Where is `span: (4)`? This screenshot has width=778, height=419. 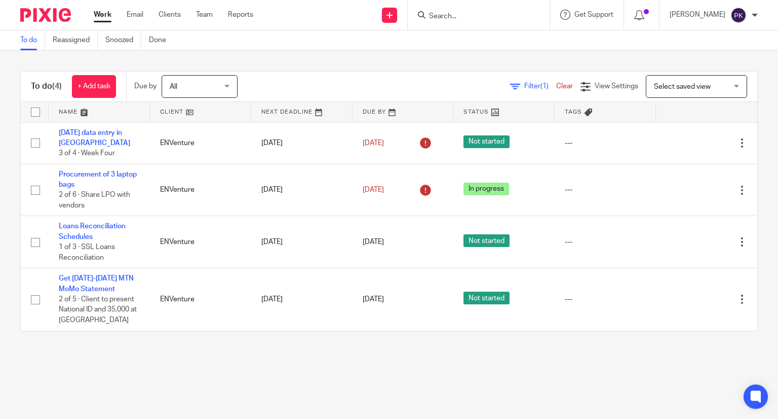 span: (4) is located at coordinates (57, 86).